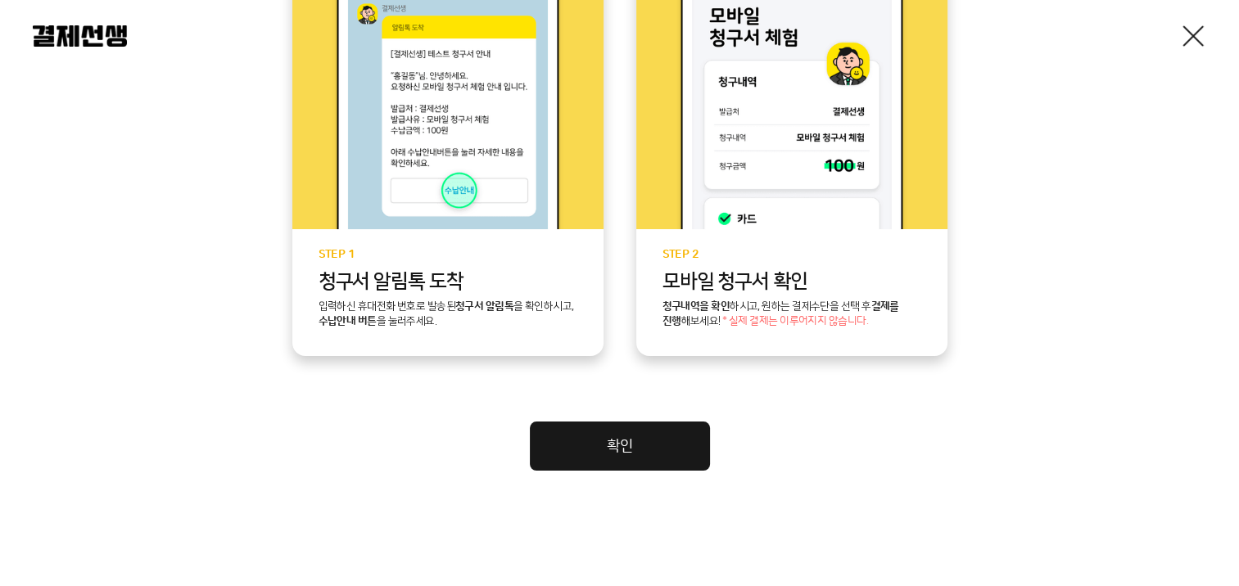  What do you see at coordinates (448, 282) in the screenshot?
I see `p: 청구서 알림톡 도착` at bounding box center [448, 282].